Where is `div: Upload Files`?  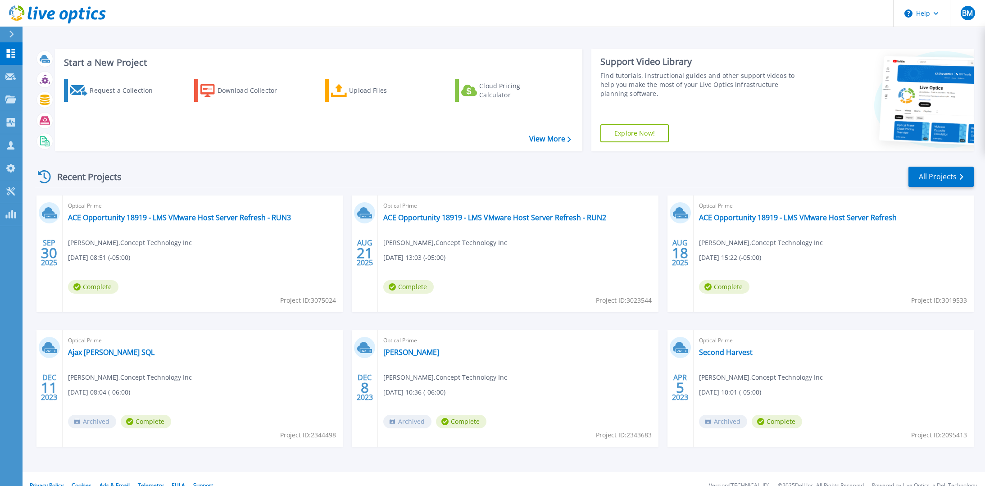 div: Upload Files is located at coordinates (385, 91).